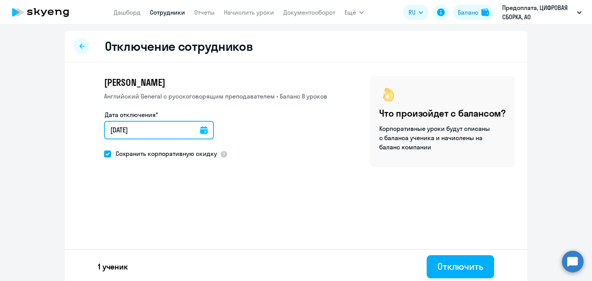 The width and height of the screenshot is (592, 281). Describe the element at coordinates (204, 12) in the screenshot. I see `a: Отчеты` at that location.